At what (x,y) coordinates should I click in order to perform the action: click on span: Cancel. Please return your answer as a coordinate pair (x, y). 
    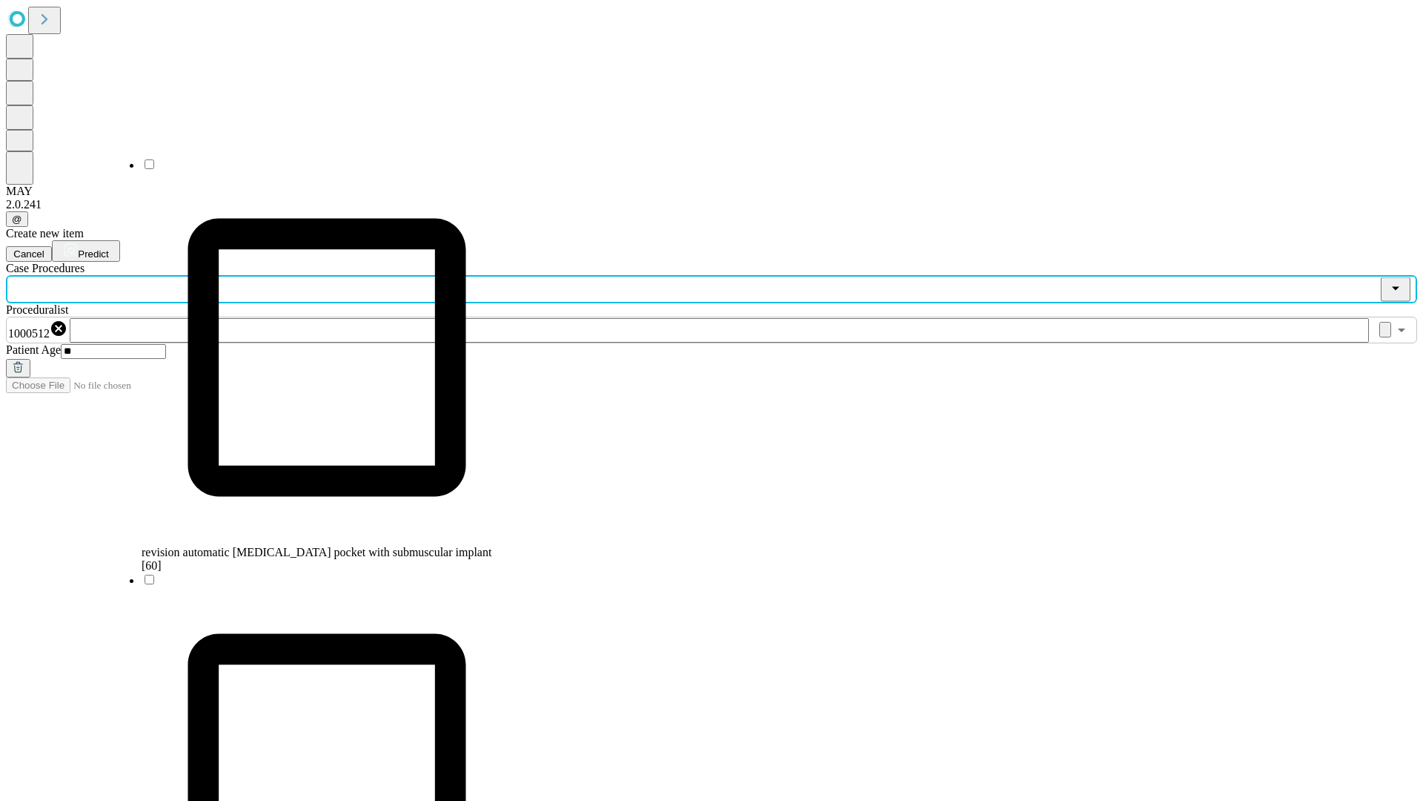
    Looking at the image, I should click on (29, 253).